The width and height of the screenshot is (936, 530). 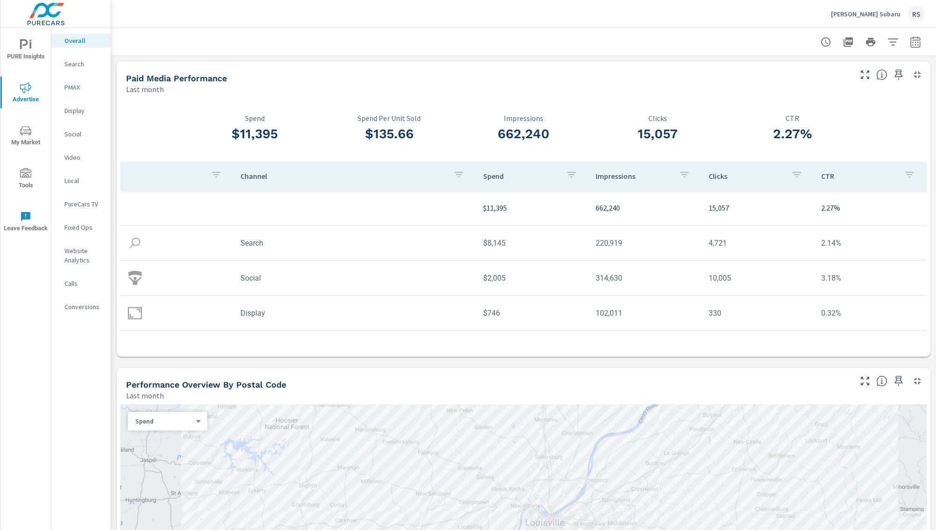 What do you see at coordinates (893, 42) in the screenshot?
I see `button: Apply Filters` at bounding box center [893, 42].